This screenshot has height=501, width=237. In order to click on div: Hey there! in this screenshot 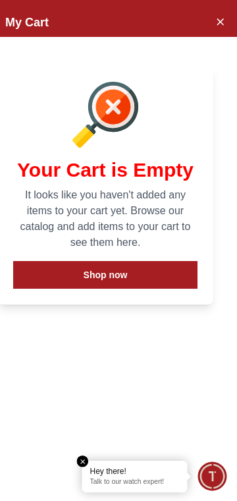, I will do `click(135, 472)`.